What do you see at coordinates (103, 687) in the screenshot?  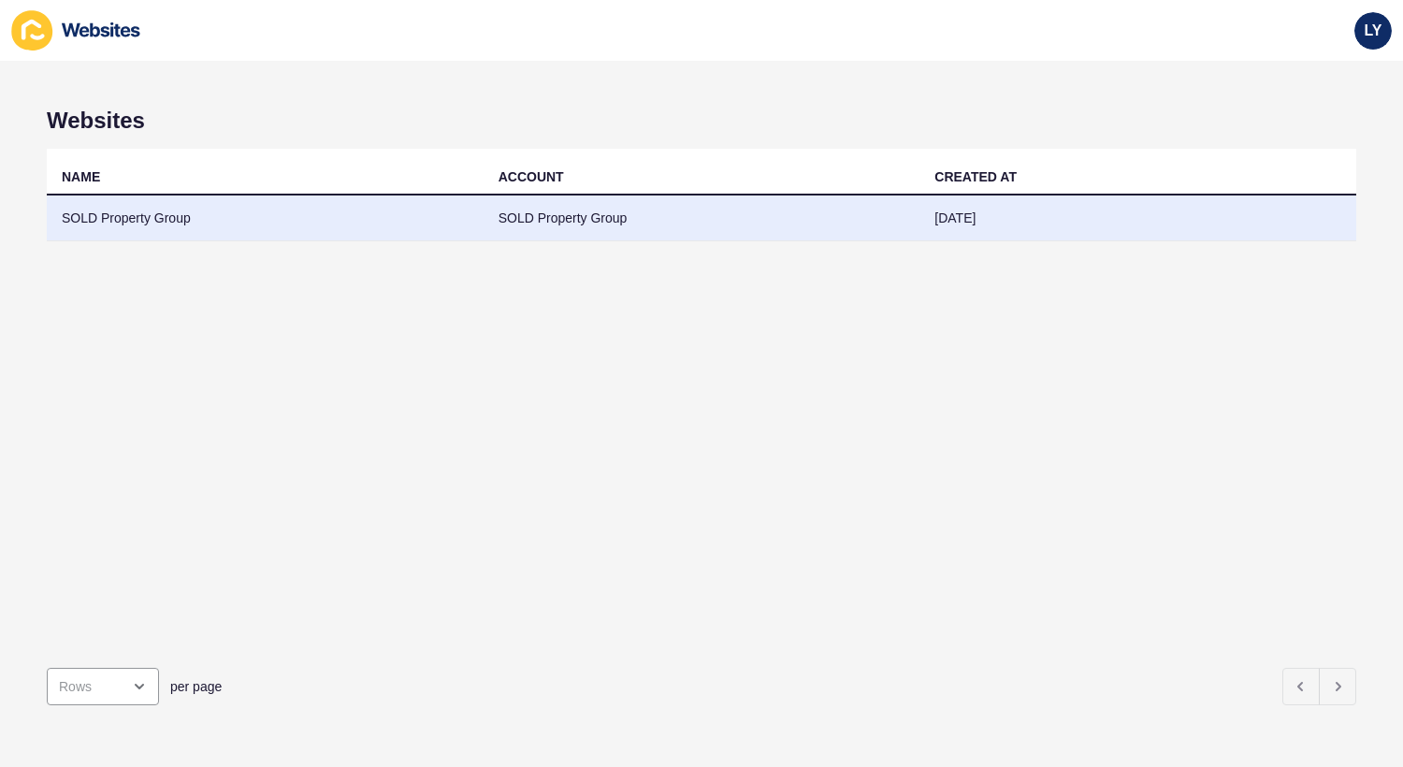 I see `div: open menu` at bounding box center [103, 687].